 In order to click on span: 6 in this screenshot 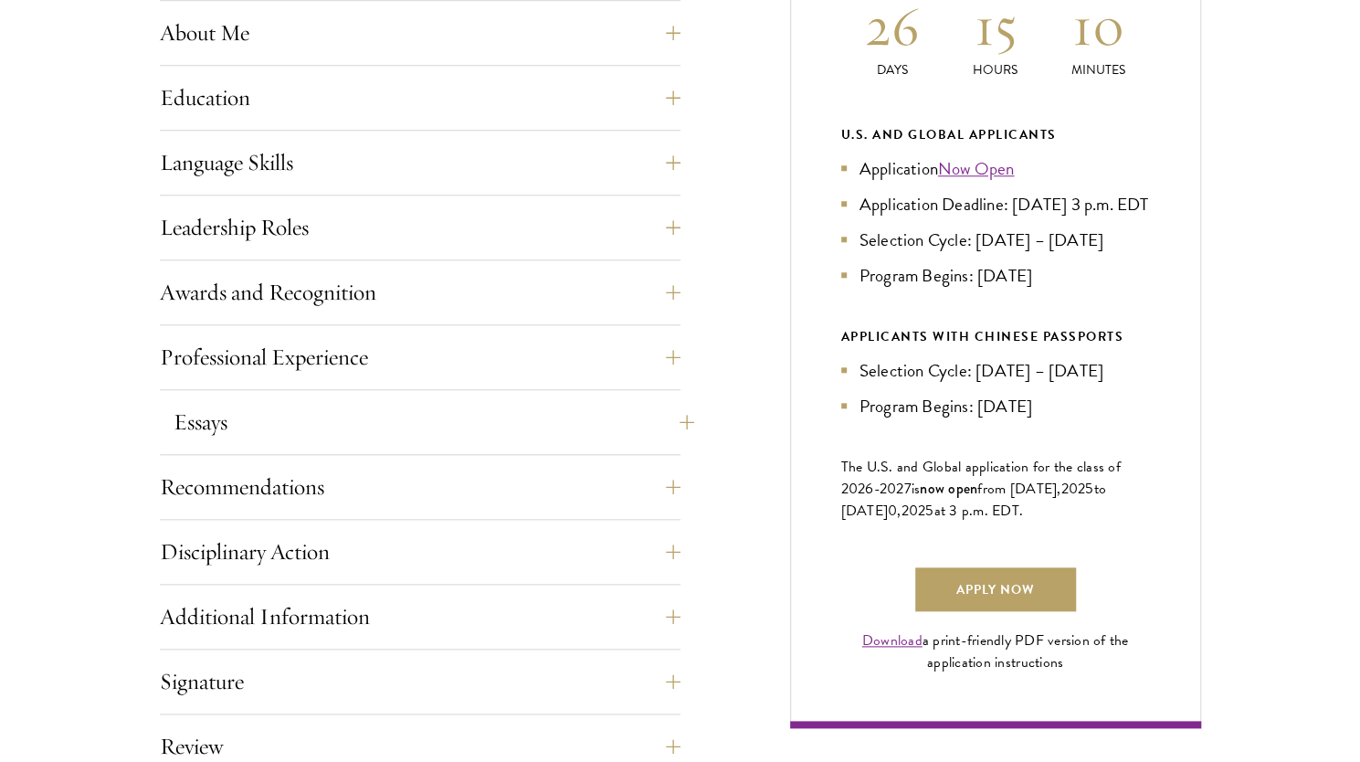, I will do `click(868, 489)`.